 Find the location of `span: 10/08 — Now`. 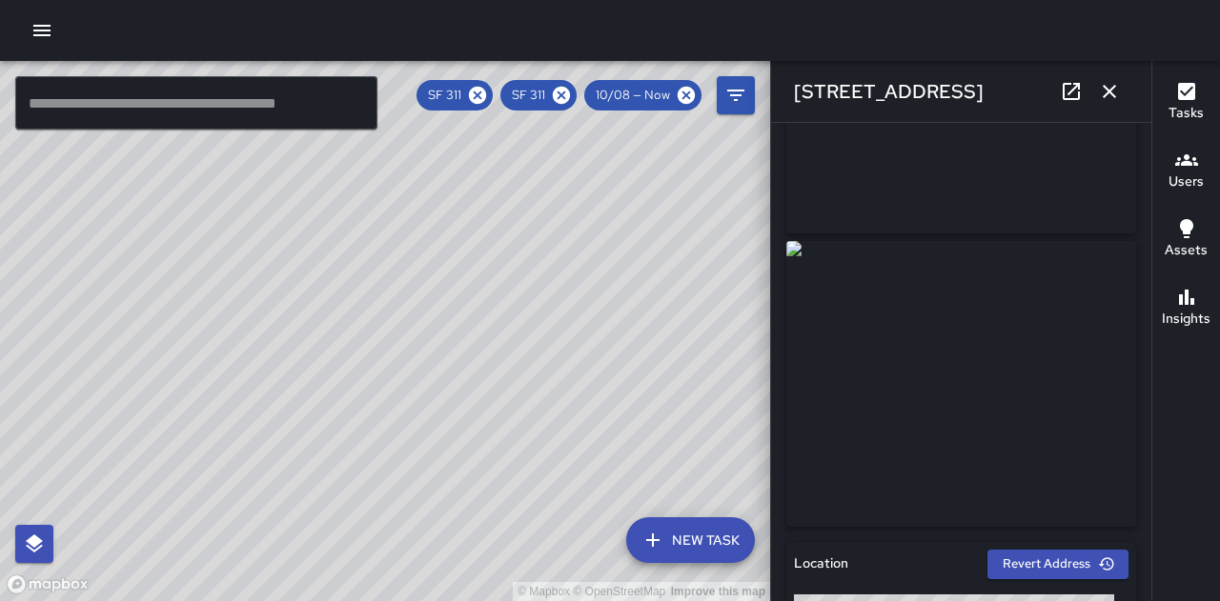

span: 10/08 — Now is located at coordinates (633, 95).